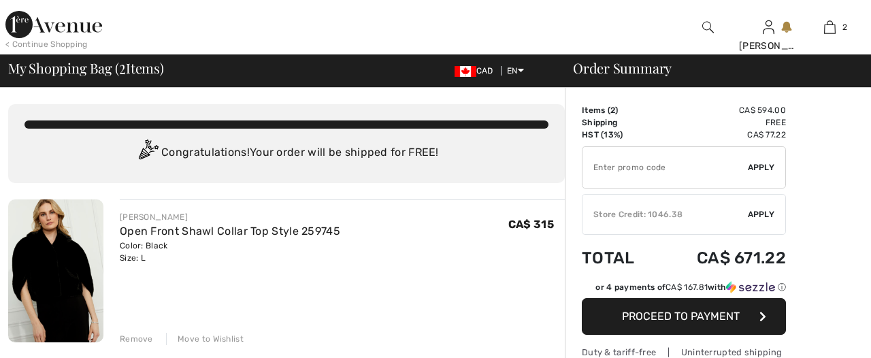 The width and height of the screenshot is (871, 358). I want to click on td: CA$ 594.00, so click(721, 110).